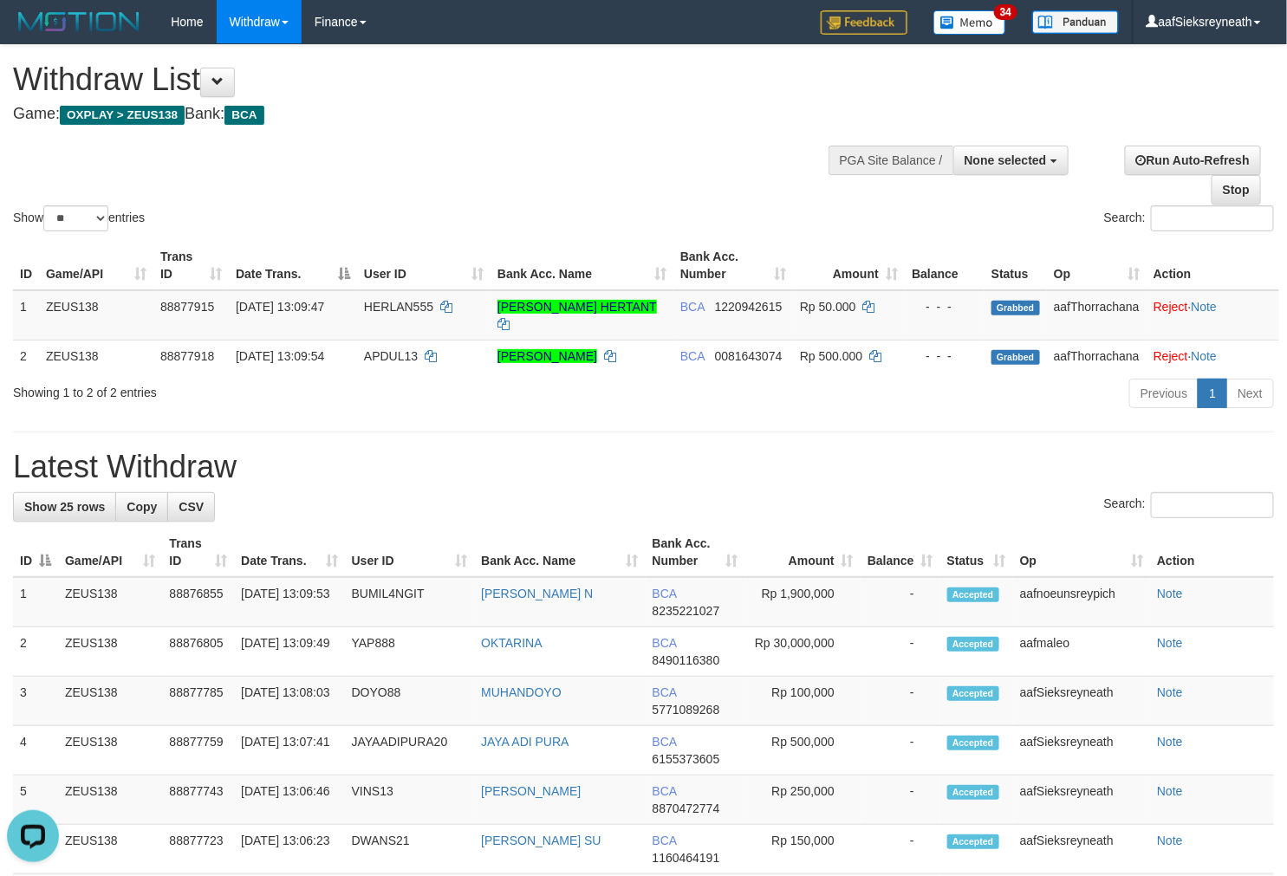 The width and height of the screenshot is (1287, 876). What do you see at coordinates (802, 800) in the screenshot?
I see `td: Rp 250,000` at bounding box center [802, 800].